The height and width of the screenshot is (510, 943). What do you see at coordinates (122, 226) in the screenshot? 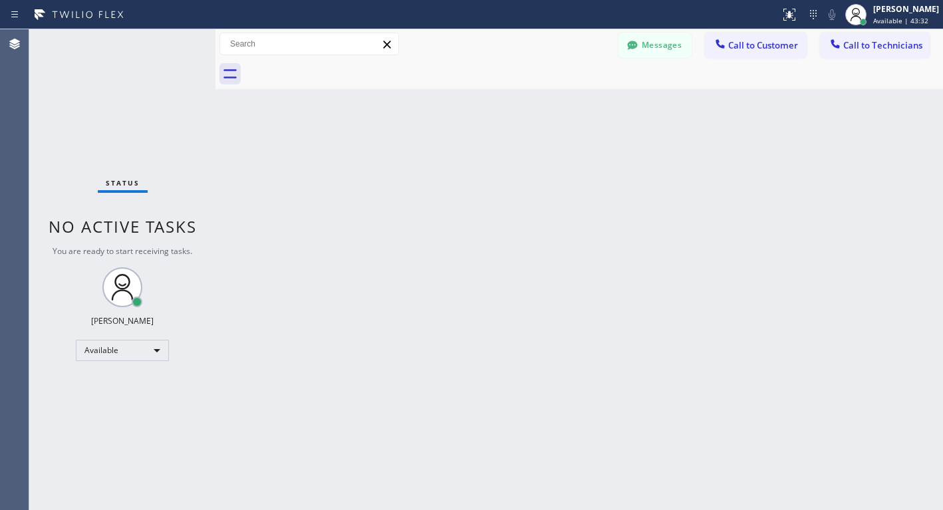
I see `span: No active tasks` at bounding box center [122, 226].